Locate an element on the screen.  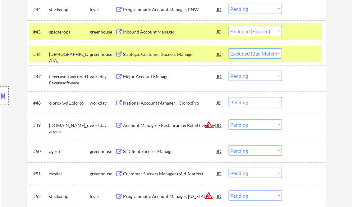
div: Major Account Manager is located at coordinates (170, 77).